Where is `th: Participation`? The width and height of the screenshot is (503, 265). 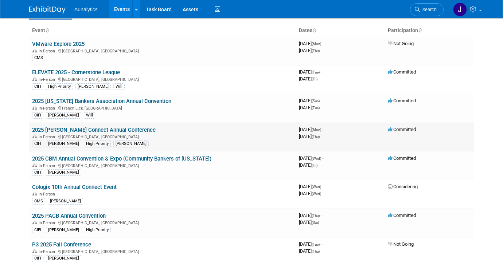
th: Participation is located at coordinates (429, 31).